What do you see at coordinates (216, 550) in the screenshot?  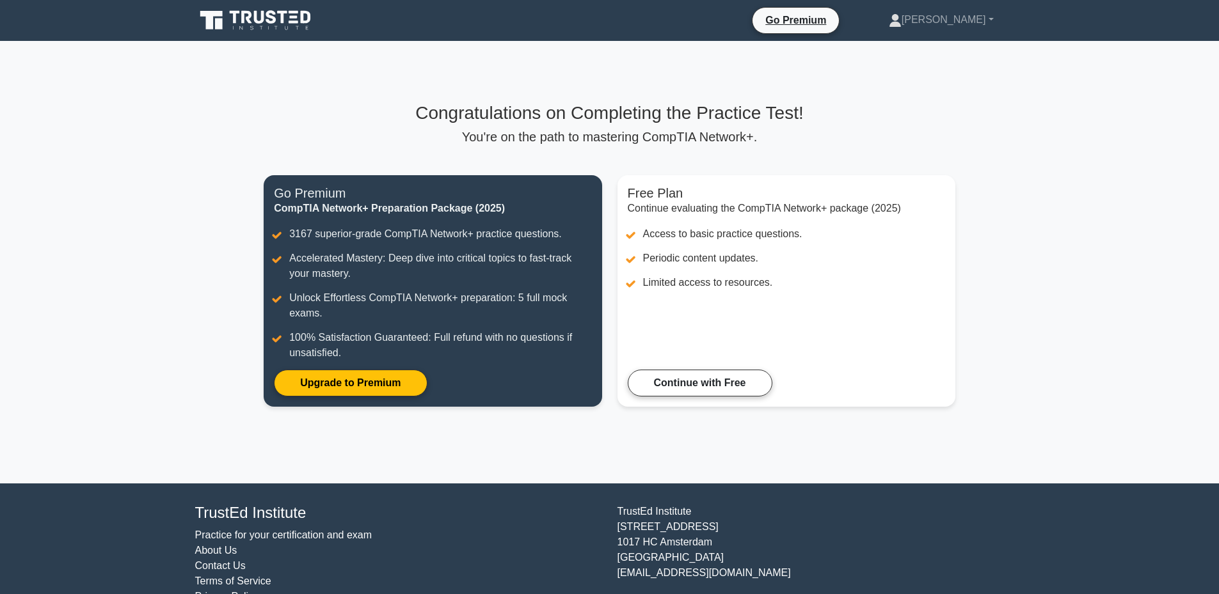 I see `a: About Us` at bounding box center [216, 550].